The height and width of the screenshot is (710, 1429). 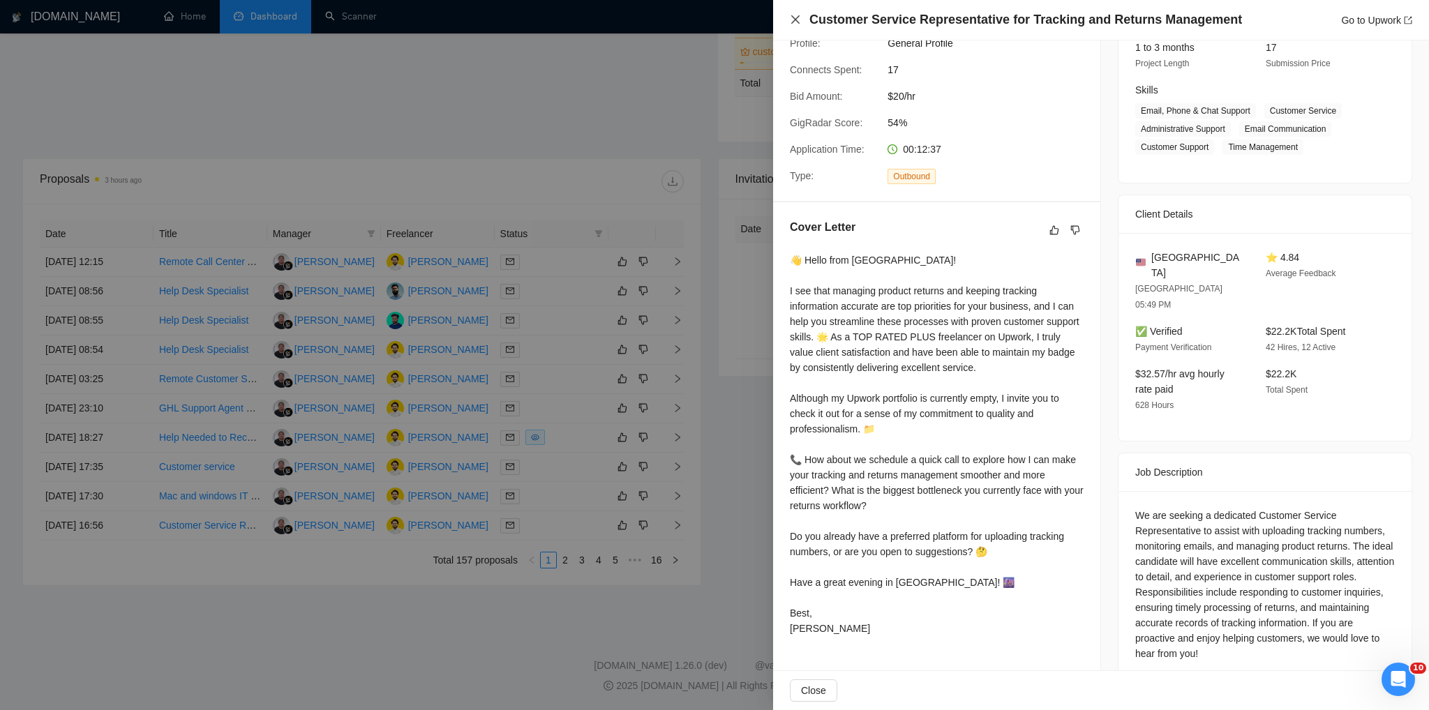 I want to click on div: We are seeking a dedicated Customer Service Representative to assist with uploading tracking numb..., so click(x=1265, y=585).